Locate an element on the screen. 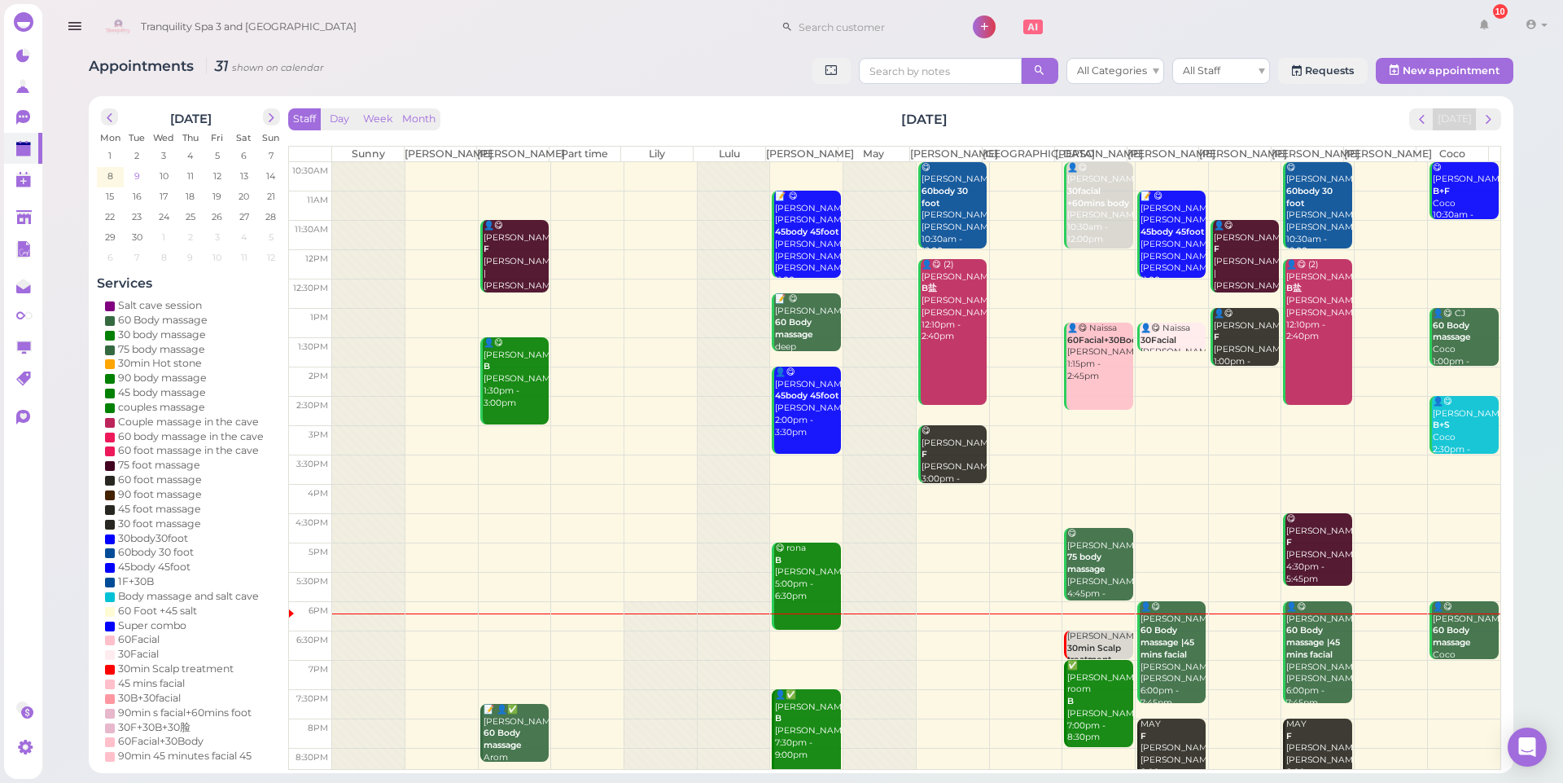 The image size is (1563, 783). span: 5:30pm is located at coordinates (312, 581).